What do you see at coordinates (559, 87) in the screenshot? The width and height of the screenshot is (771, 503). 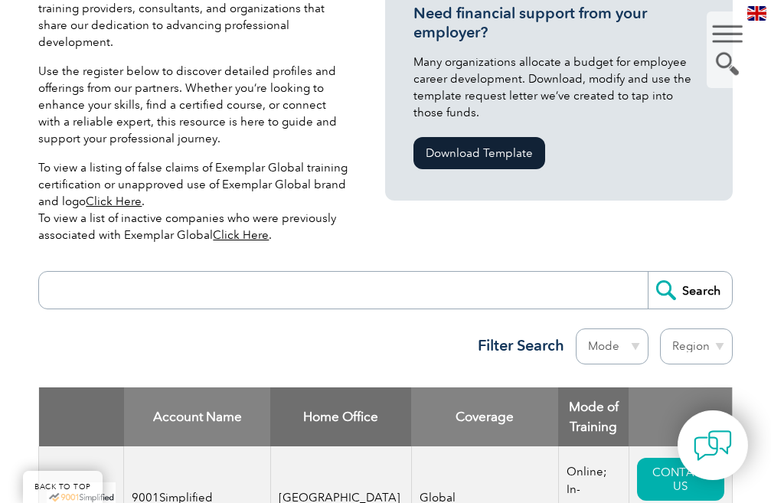 I see `p: Many organizations allocate a budget for employee career development. Download, modify and use th...` at bounding box center [559, 87].